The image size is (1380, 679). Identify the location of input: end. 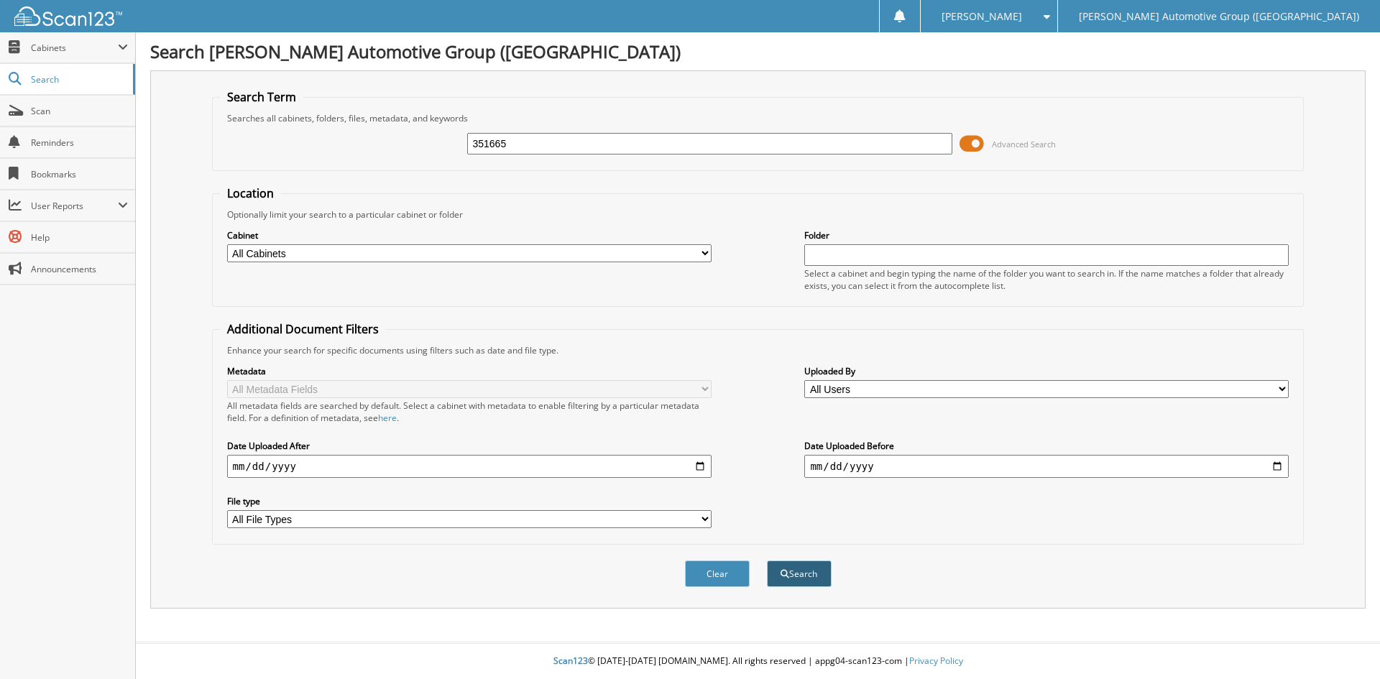
(1047, 466).